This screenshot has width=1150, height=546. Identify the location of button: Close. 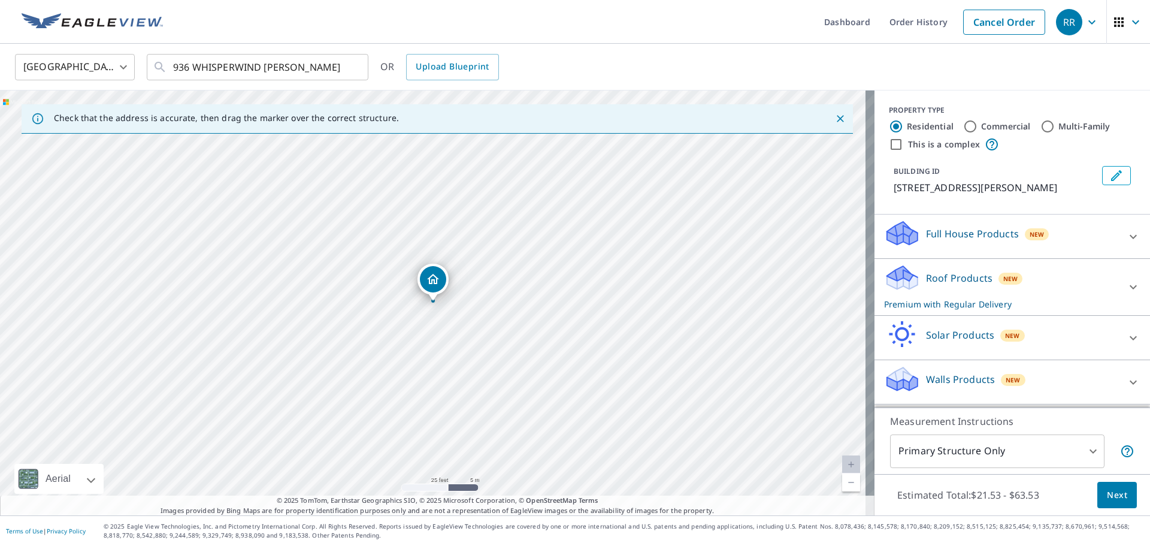
(840, 119).